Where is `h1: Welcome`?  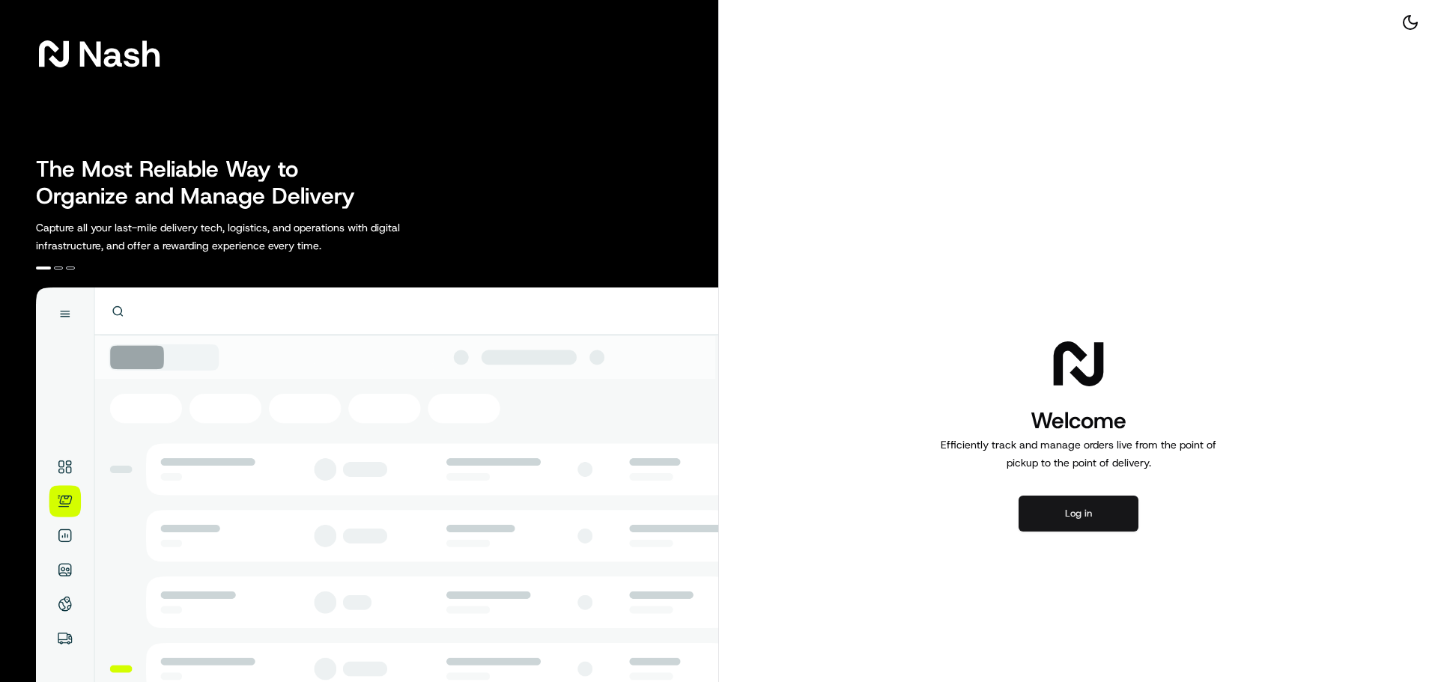
h1: Welcome is located at coordinates (1079, 421).